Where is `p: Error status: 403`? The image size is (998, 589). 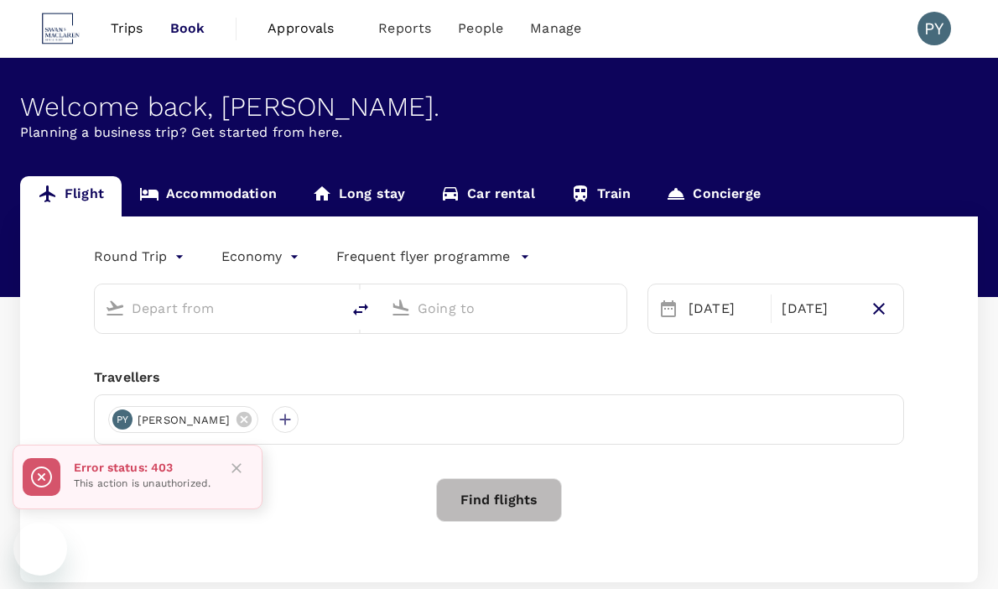 p: Error status: 403 is located at coordinates (142, 467).